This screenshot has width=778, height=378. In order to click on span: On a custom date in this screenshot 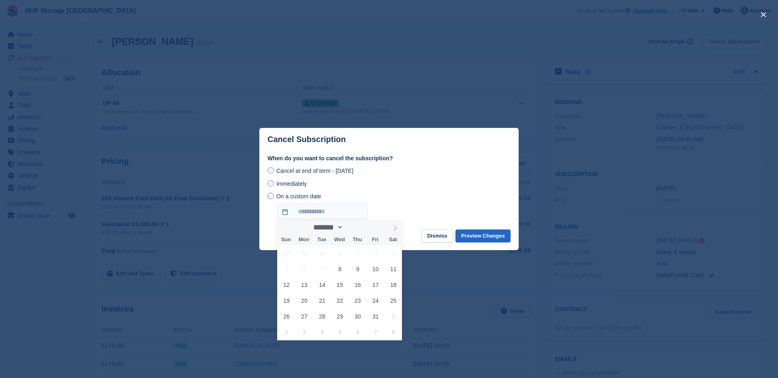, I will do `click(298, 196)`.